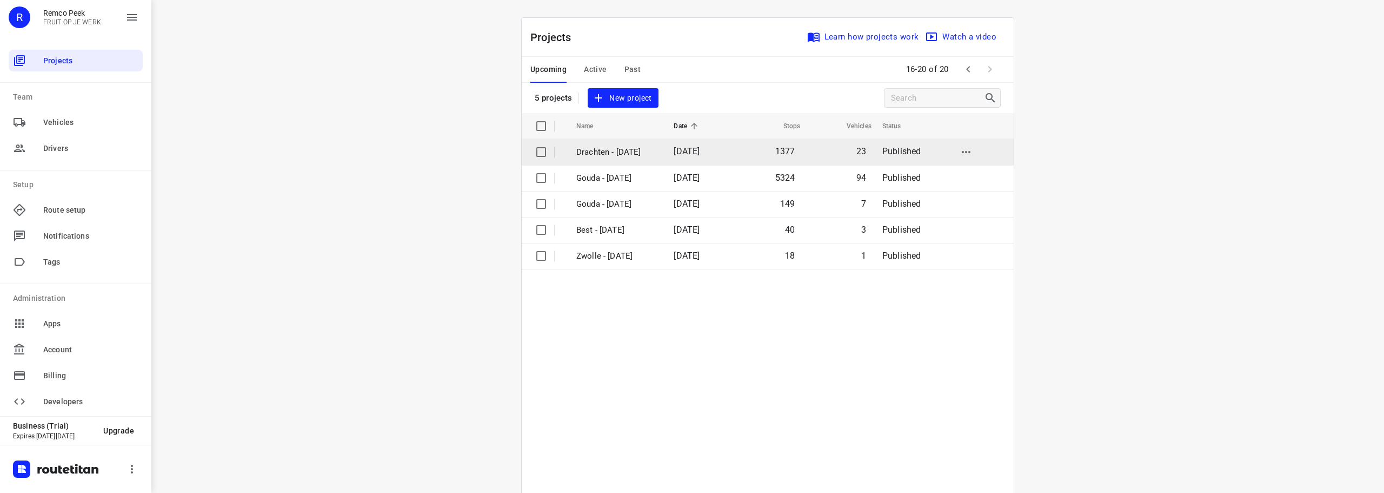 This screenshot has height=493, width=1384. What do you see at coordinates (76, 236) in the screenshot?
I see `div: Notifications` at bounding box center [76, 236].